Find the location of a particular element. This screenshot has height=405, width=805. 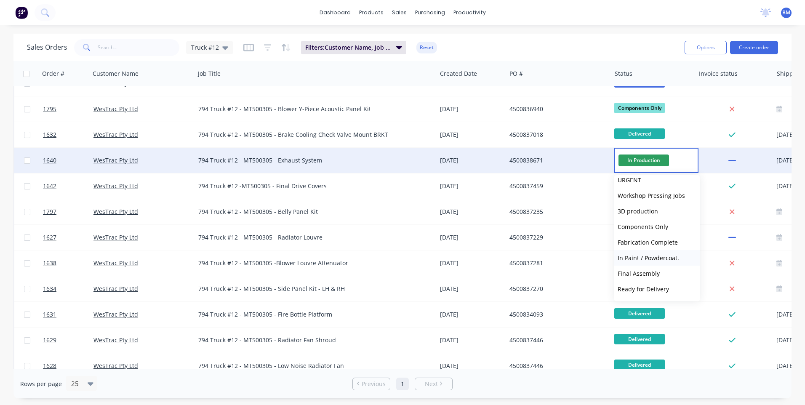

span: URGENT is located at coordinates (629, 180).